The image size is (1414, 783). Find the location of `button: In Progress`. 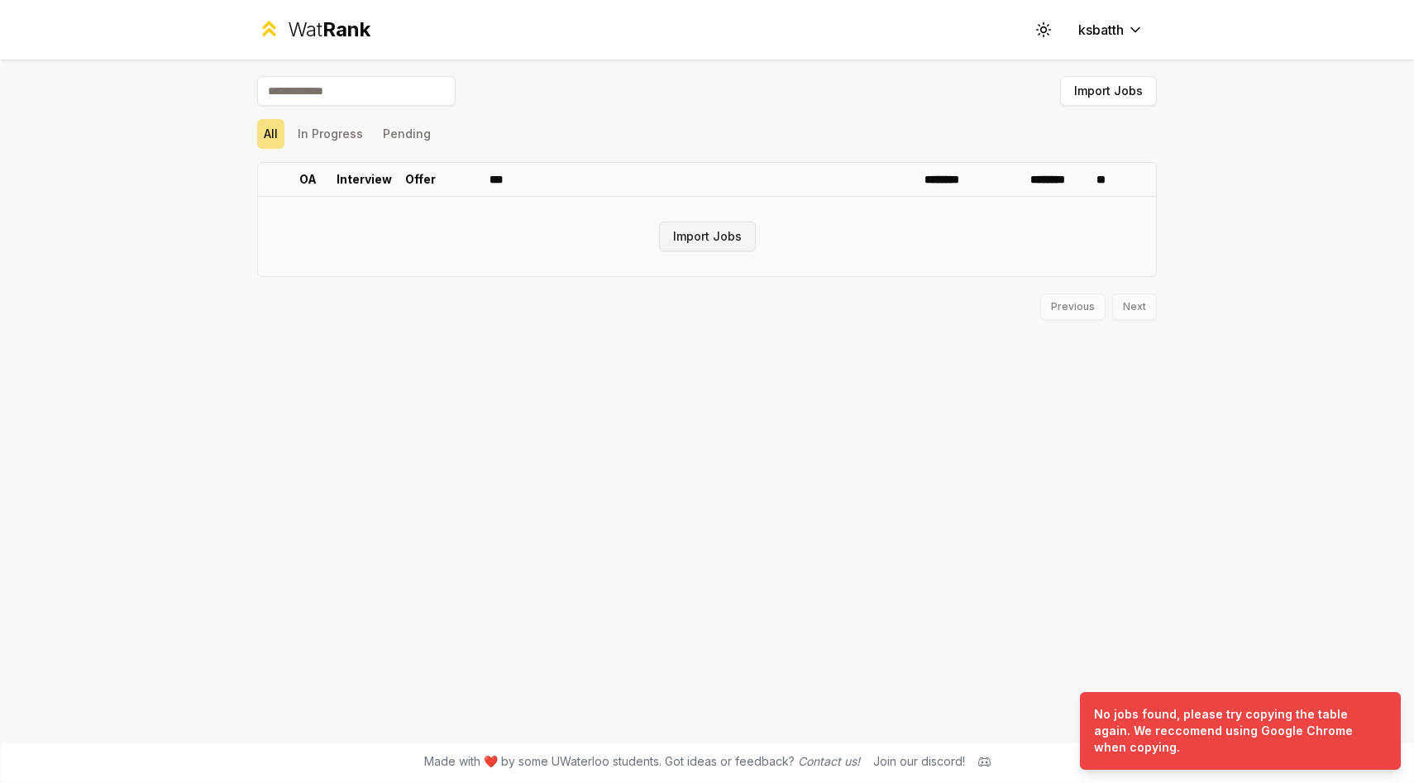

button: In Progress is located at coordinates (330, 134).